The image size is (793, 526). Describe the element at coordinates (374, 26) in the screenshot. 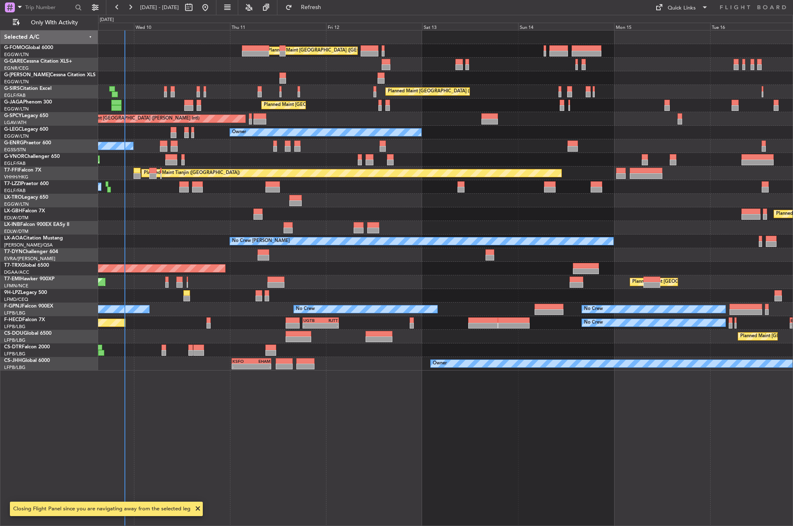

I see `div: Fri 12` at that location.